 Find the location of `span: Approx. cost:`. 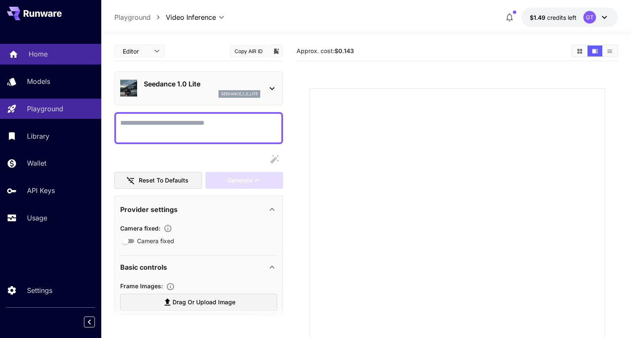

span: Approx. cost: is located at coordinates (325, 51).